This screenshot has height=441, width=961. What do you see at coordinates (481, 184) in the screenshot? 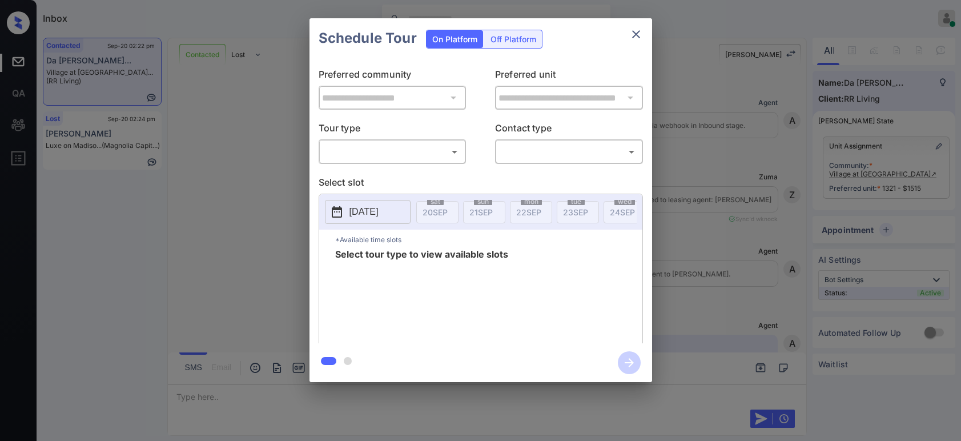
I see `p: Select slot` at bounding box center [481, 184].